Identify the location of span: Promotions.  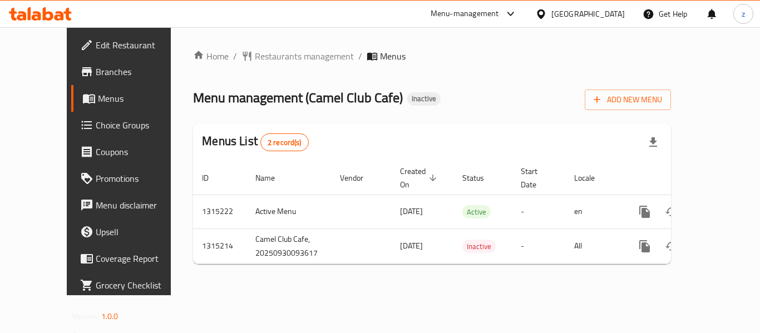
(140, 179).